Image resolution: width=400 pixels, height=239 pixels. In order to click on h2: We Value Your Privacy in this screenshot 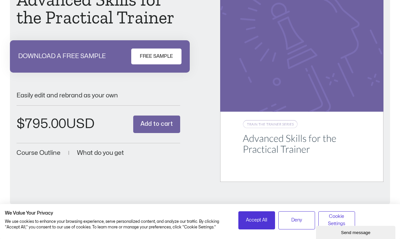, I will do `click(117, 213)`.